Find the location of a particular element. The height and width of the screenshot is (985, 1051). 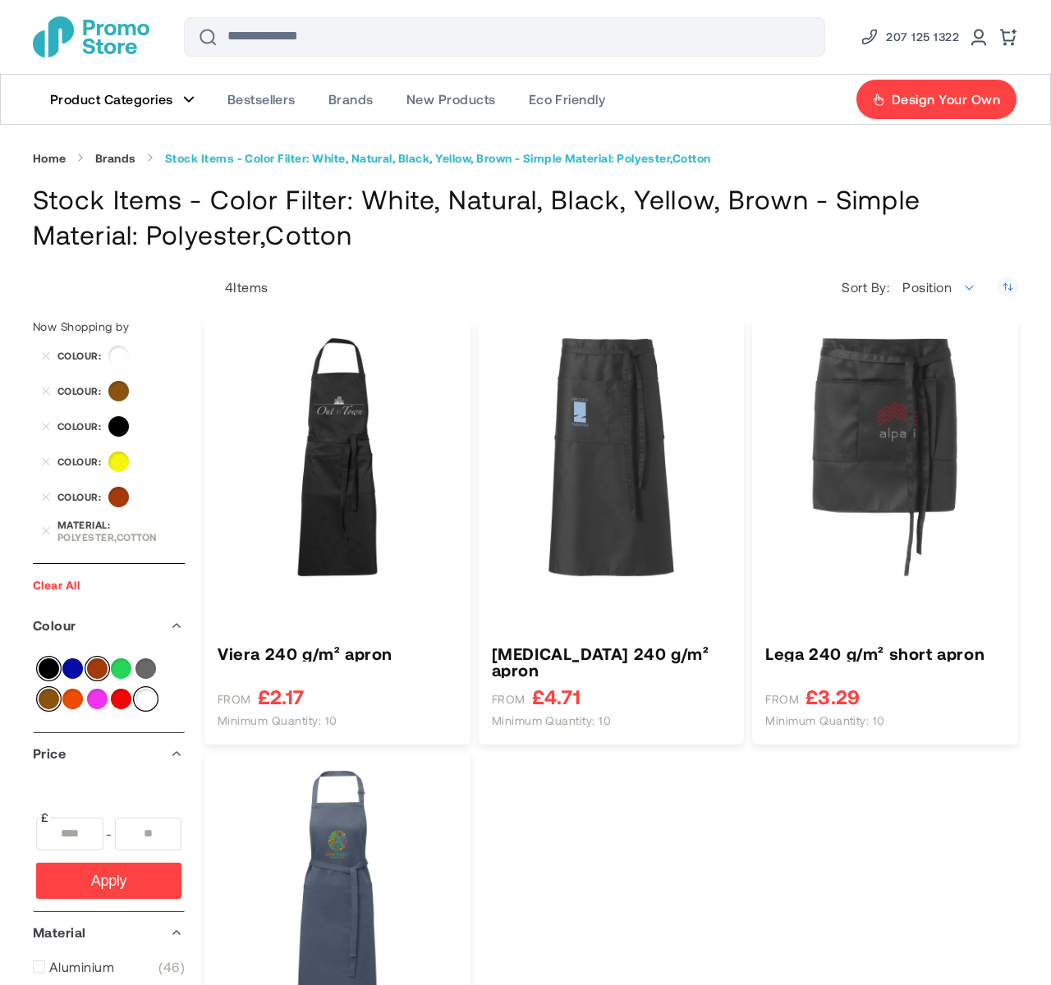

span: Aluminium is located at coordinates (81, 967).